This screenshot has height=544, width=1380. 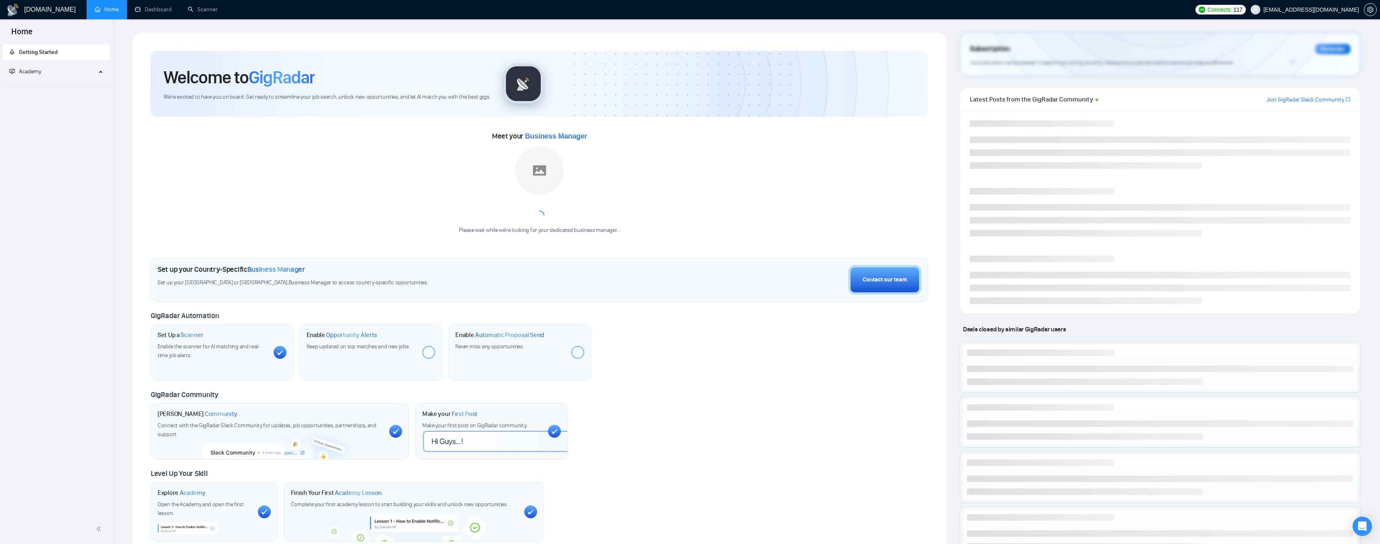 I want to click on img: gigradar-logo.png, so click(x=523, y=84).